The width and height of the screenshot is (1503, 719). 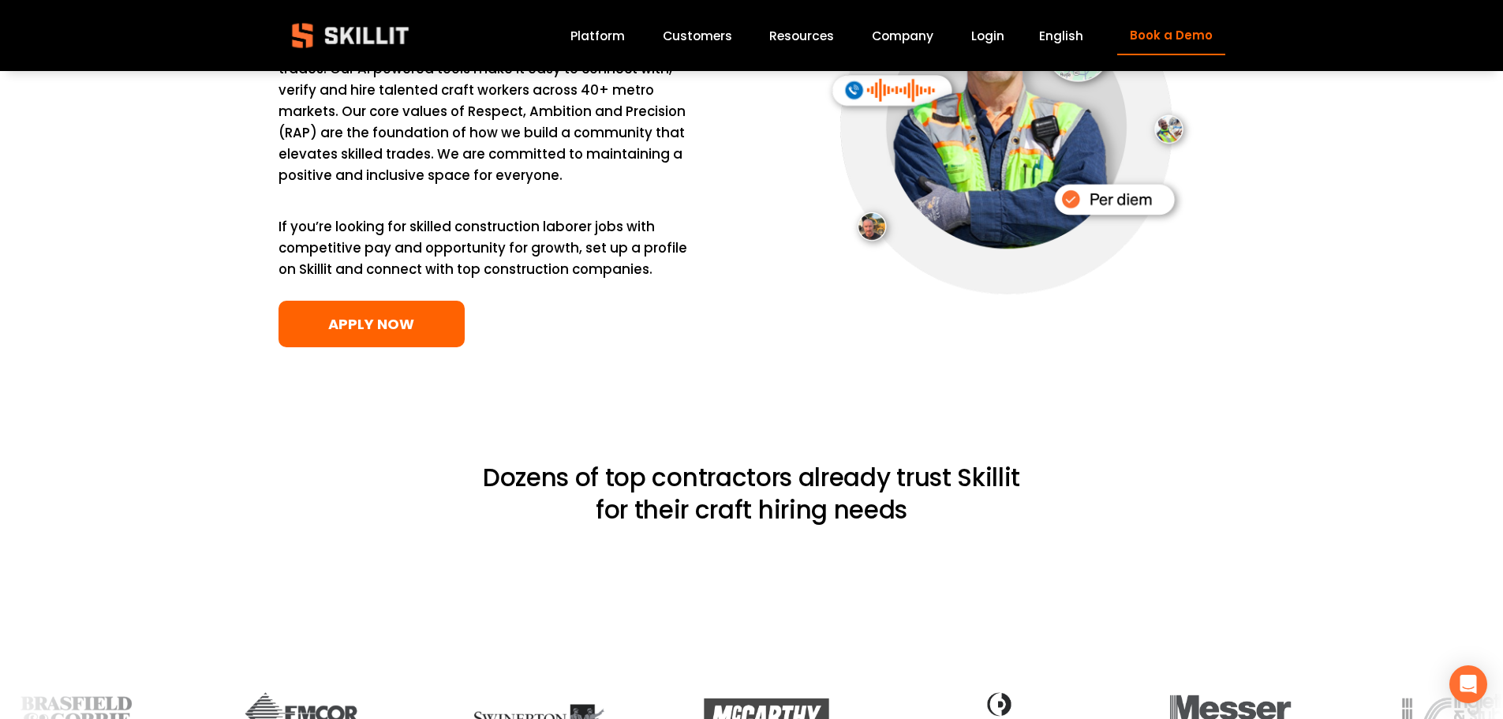 What do you see at coordinates (1061, 36) in the screenshot?
I see `span: English` at bounding box center [1061, 36].